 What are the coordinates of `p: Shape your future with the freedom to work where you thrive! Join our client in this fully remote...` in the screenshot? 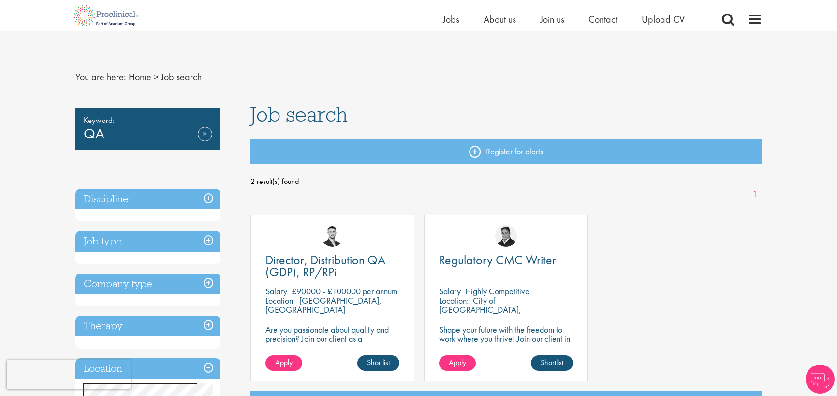 It's located at (506, 338).